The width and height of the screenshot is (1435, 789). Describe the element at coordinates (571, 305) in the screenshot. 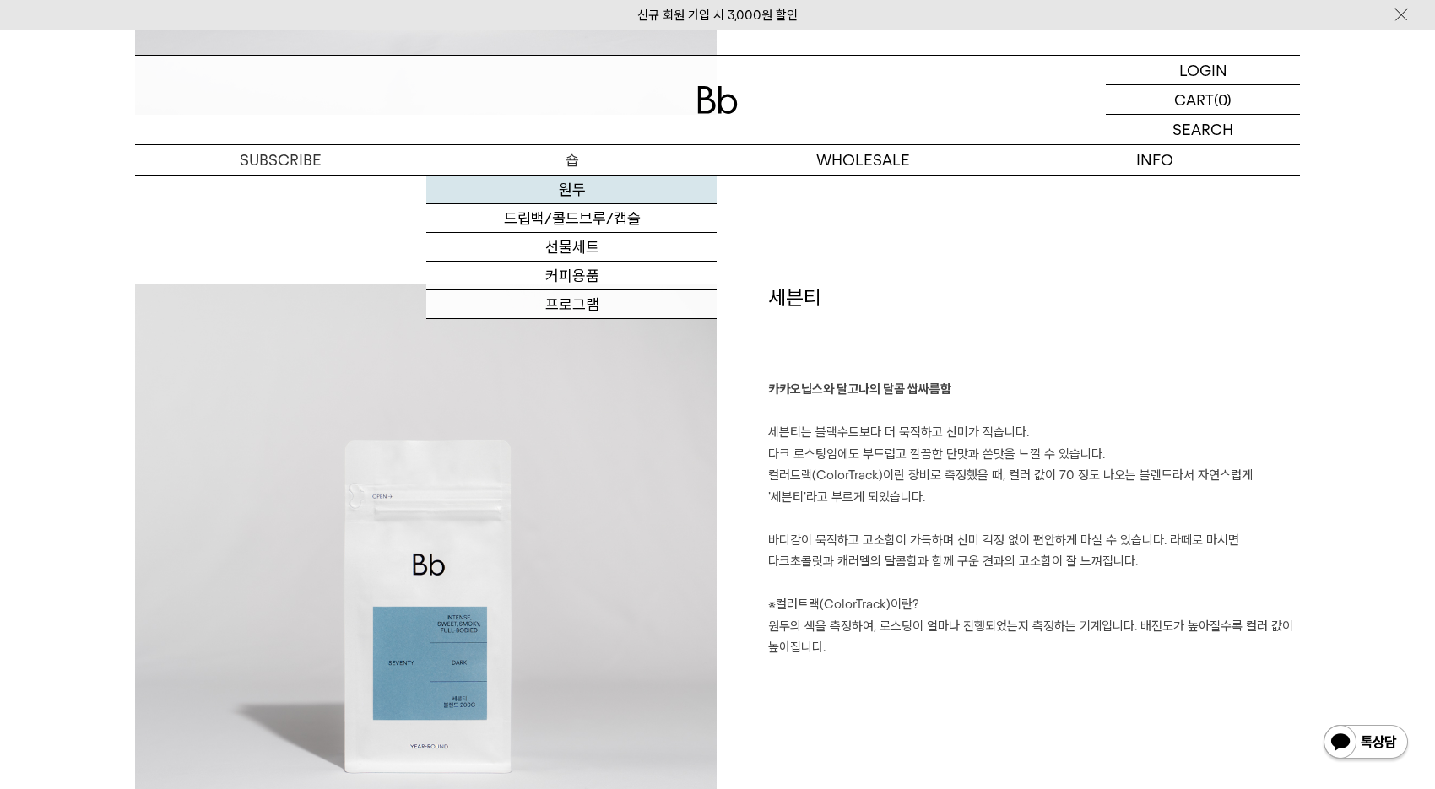

I see `a: 프로그램` at that location.